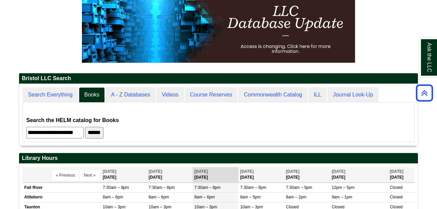 The image size is (437, 209). Describe the element at coordinates (50, 95) in the screenshot. I see `a: Search Everything` at that location.